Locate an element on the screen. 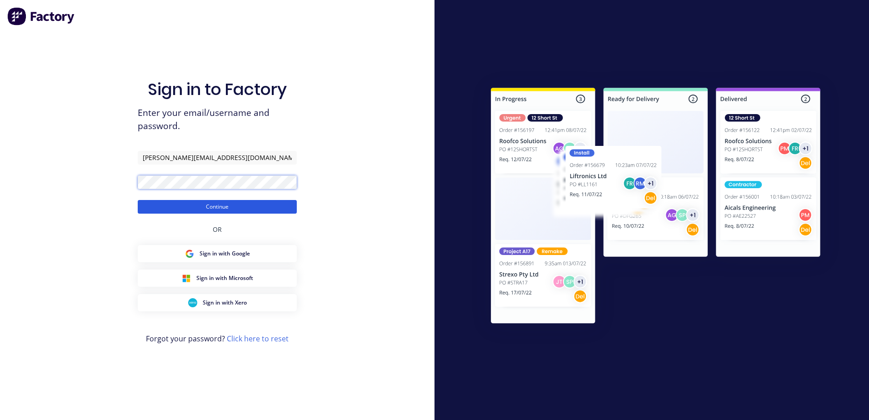 The width and height of the screenshot is (869, 420). h1: Sign in to Factory is located at coordinates (217, 89).